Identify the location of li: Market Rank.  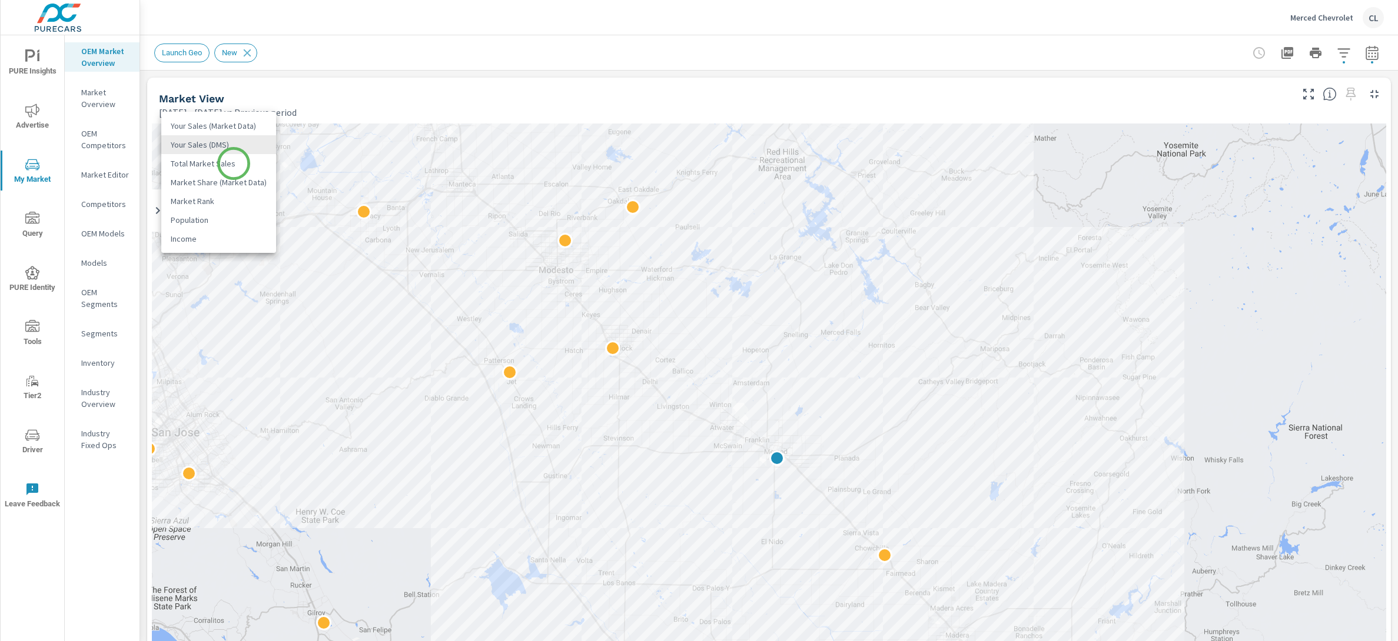
(218, 201).